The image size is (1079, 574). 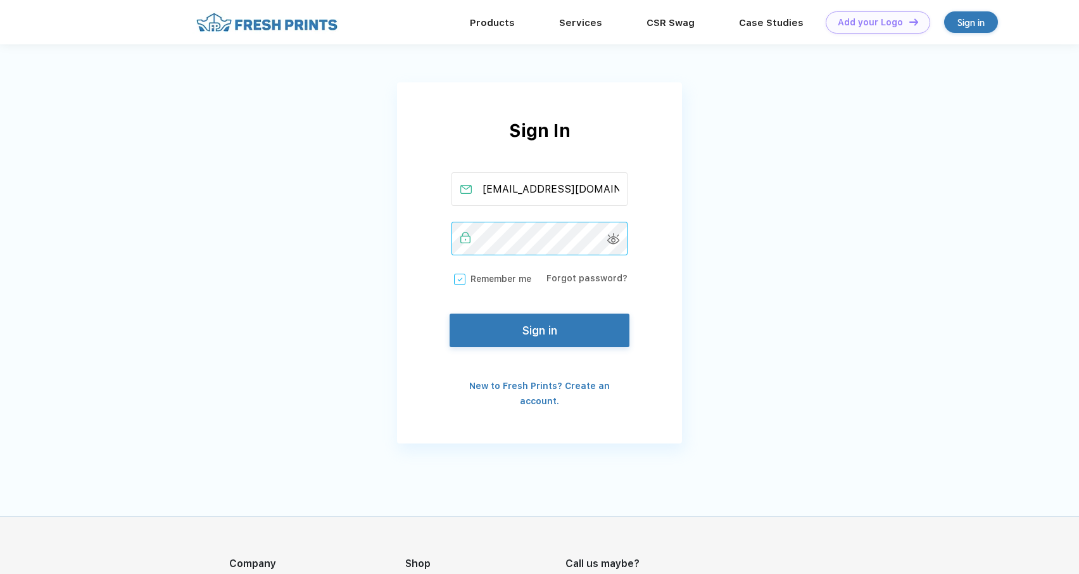 I want to click on img: show_password.svg, so click(x=613, y=239).